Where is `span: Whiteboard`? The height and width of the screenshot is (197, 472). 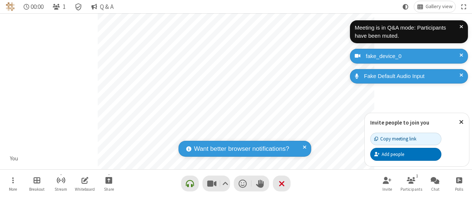
span: Whiteboard is located at coordinates (85, 189).